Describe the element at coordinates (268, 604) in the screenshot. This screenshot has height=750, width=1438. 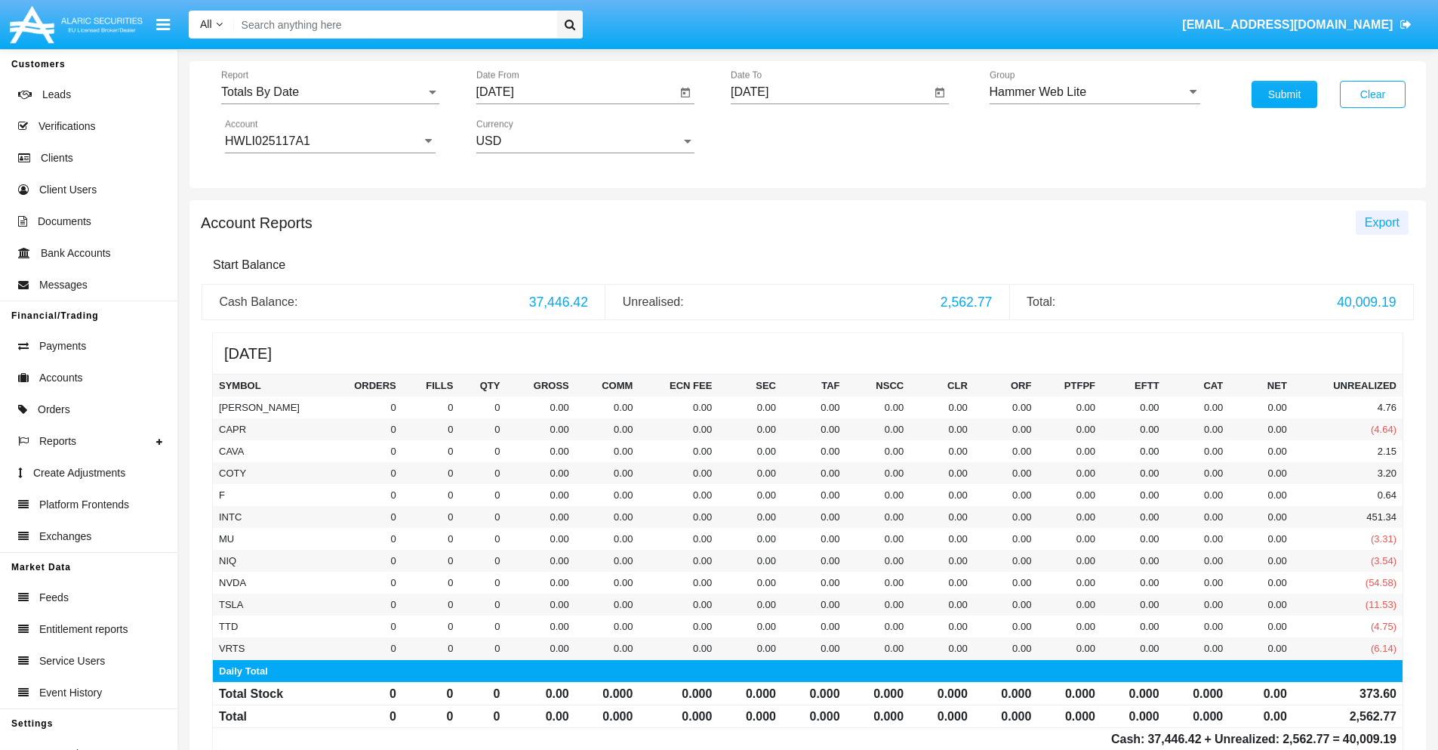
I see `td: TSLA` at that location.